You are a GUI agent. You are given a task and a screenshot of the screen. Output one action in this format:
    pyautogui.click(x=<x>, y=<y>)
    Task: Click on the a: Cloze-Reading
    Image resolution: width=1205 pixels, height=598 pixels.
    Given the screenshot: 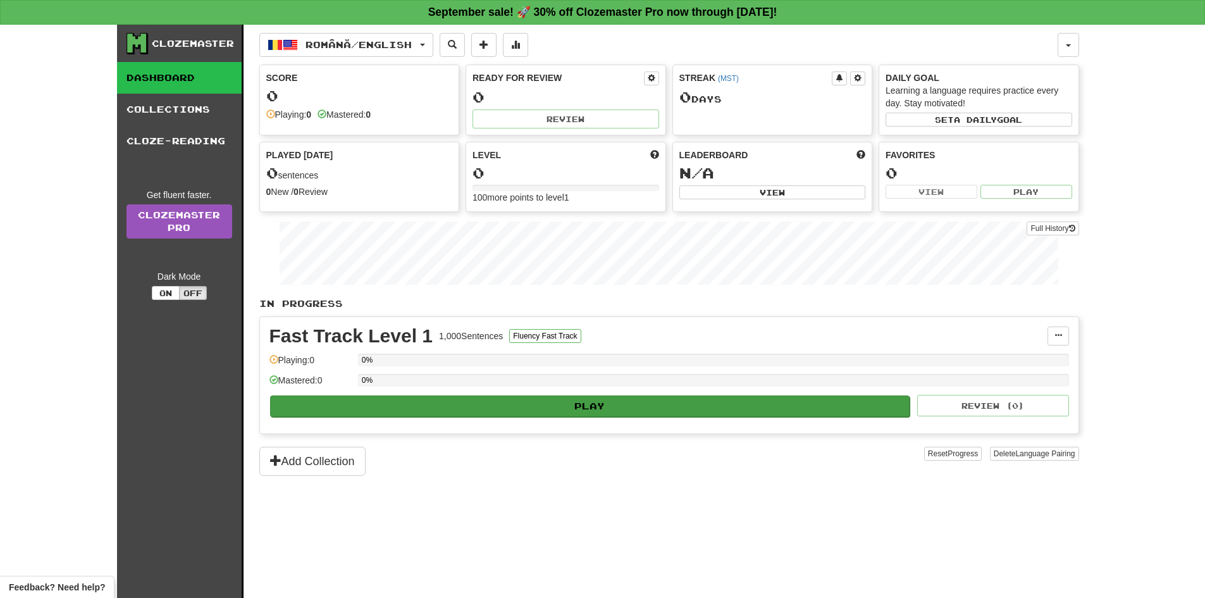 What is the action you would take?
    pyautogui.click(x=179, y=141)
    